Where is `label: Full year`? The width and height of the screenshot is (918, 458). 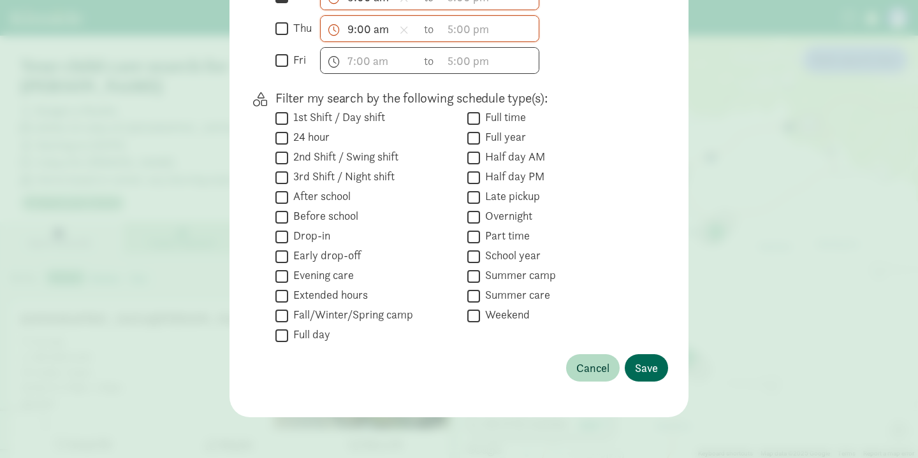 label: Full year is located at coordinates (503, 137).